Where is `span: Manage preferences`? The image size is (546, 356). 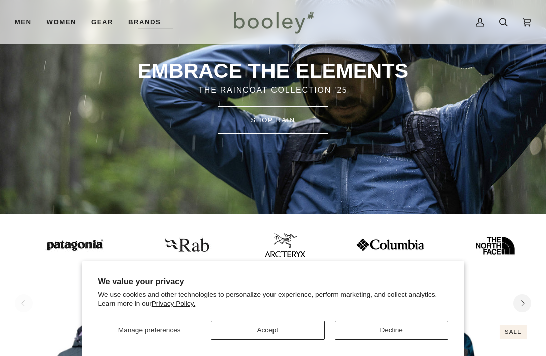
span: Manage preferences is located at coordinates (149, 330).